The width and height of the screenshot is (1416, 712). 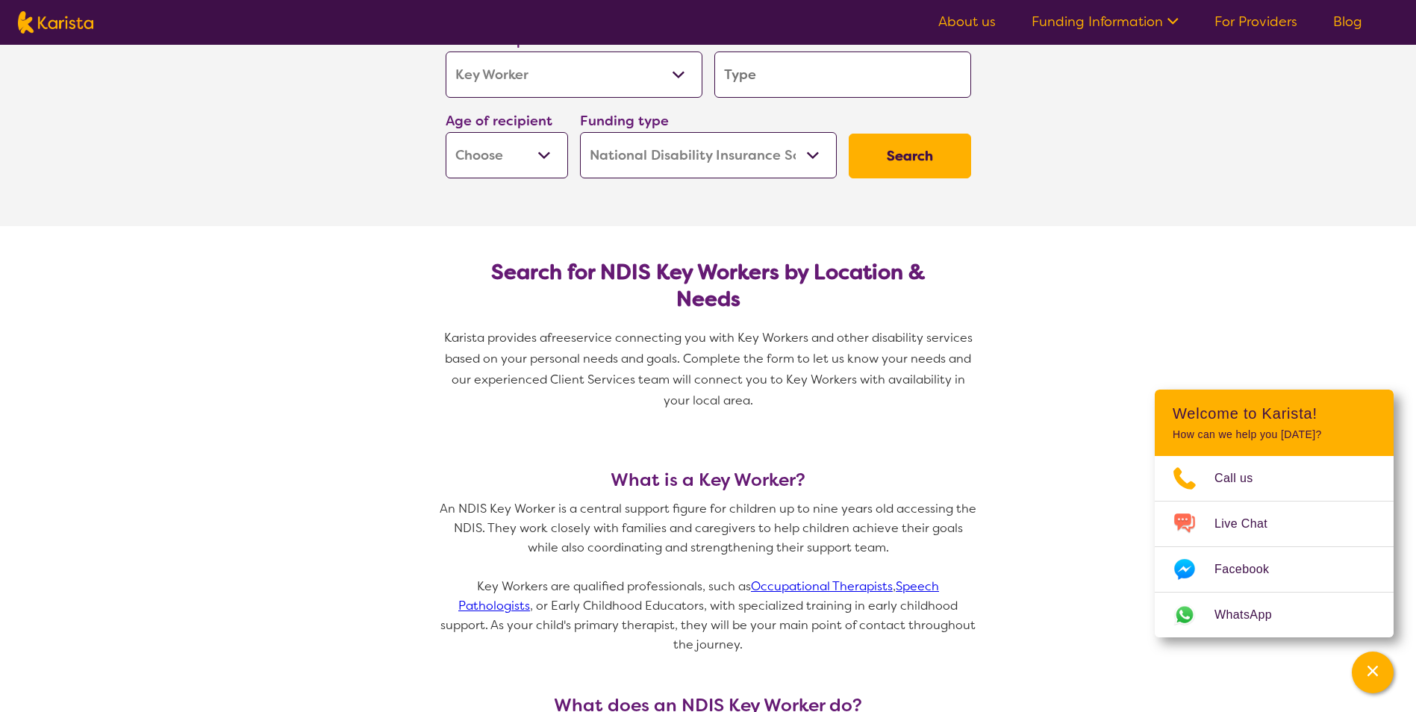 What do you see at coordinates (1274, 615) in the screenshot?
I see `a: Web link opens in a new tab.` at bounding box center [1274, 615].